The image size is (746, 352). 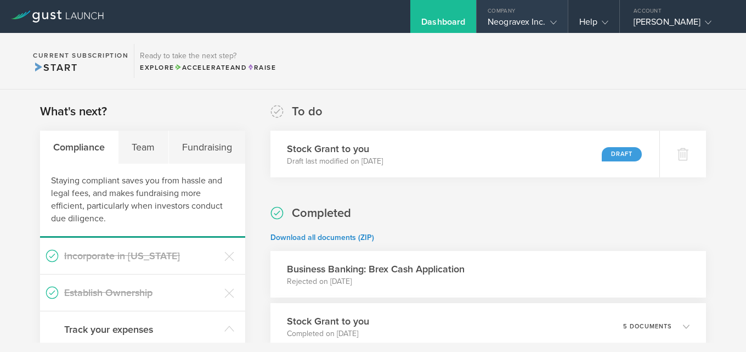 I want to click on span: Accelerate, so click(x=203, y=68).